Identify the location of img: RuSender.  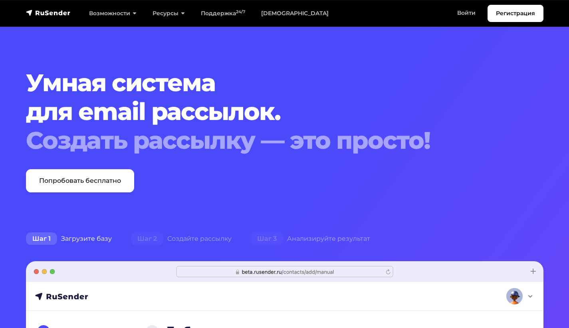
(48, 13).